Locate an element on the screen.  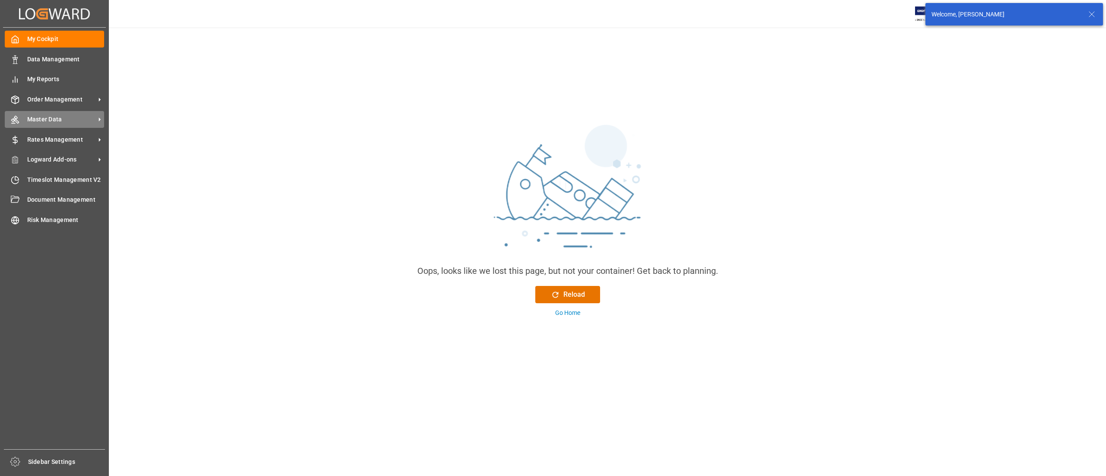
div: Oops, looks like we lost this page, but not your container! Get back to planning. is located at coordinates (568, 271).